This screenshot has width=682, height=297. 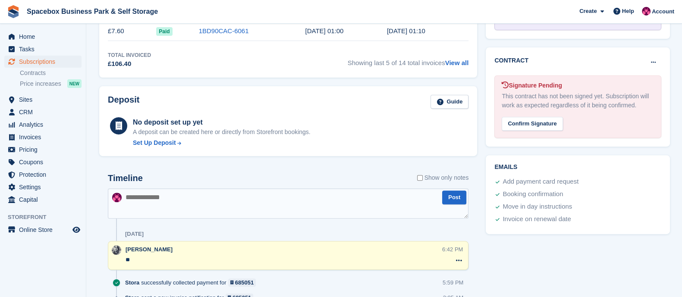 What do you see at coordinates (578, 167) in the screenshot?
I see `h2: Emails` at bounding box center [578, 167].